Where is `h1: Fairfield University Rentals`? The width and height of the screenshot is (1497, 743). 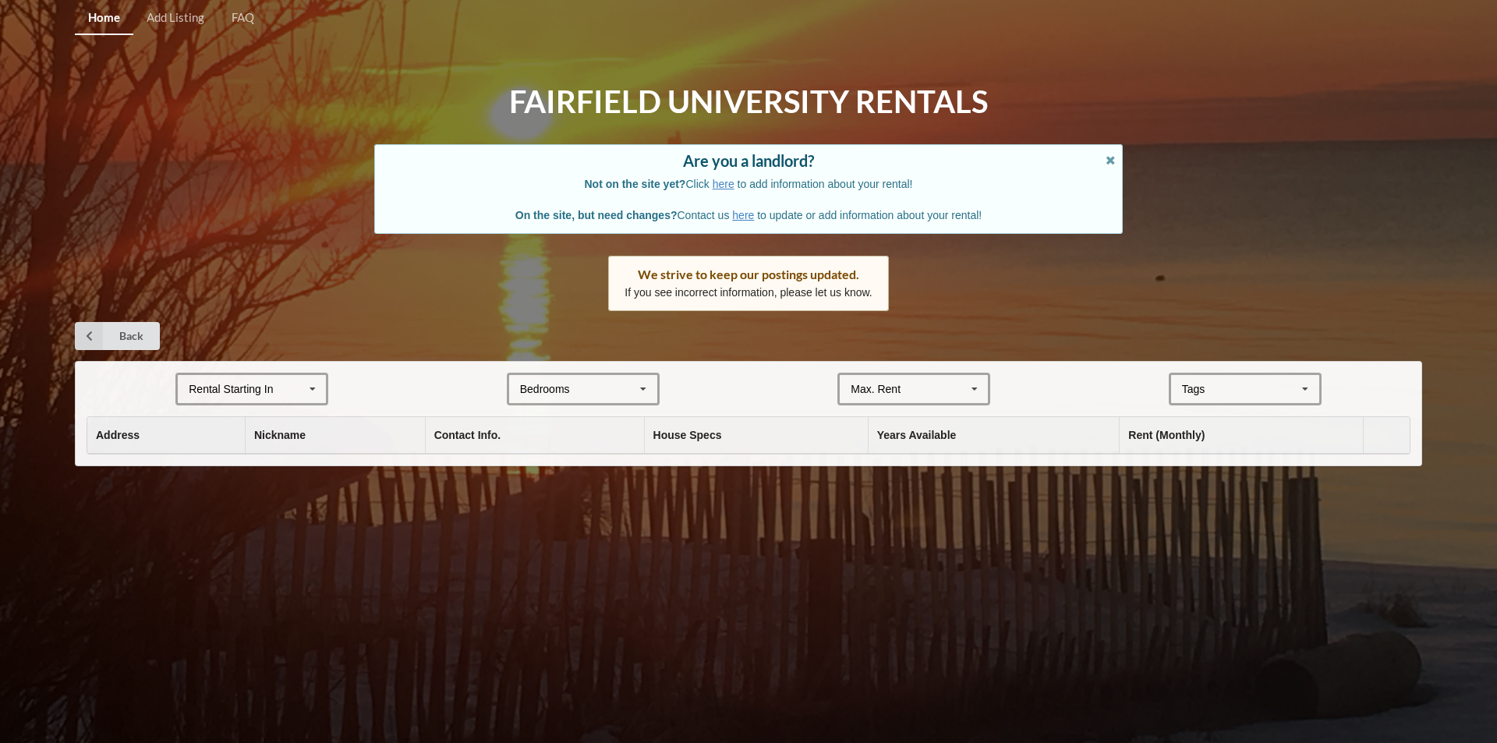
h1: Fairfield University Rentals is located at coordinates (748, 101).